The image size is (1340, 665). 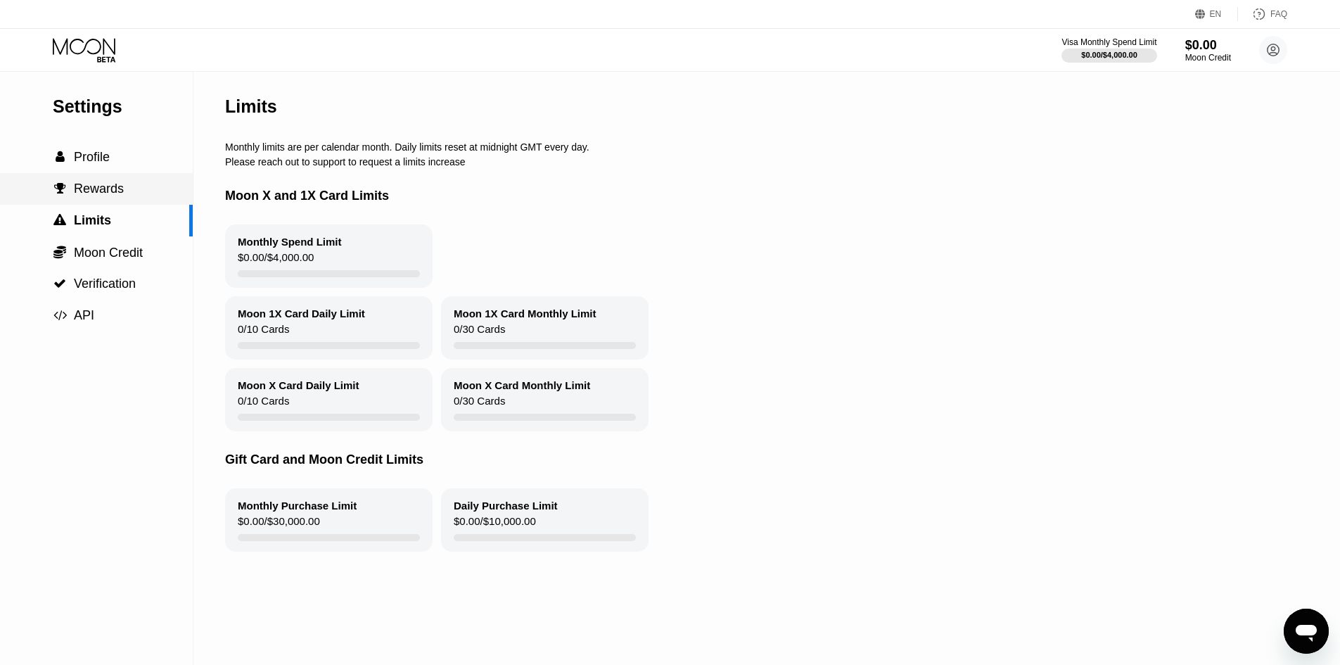 What do you see at coordinates (290, 241) in the screenshot?
I see `div: Monthly Spend Limit` at bounding box center [290, 241].